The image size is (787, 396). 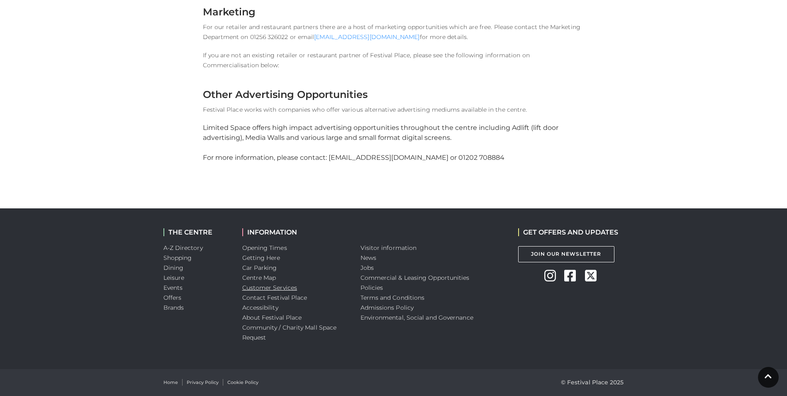 What do you see at coordinates (259, 277) in the screenshot?
I see `a: Centre Map` at bounding box center [259, 277].